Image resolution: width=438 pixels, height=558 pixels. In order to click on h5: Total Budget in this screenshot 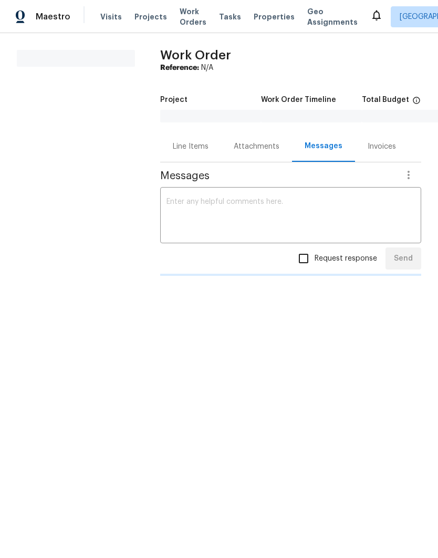, I will do `click(385, 100)`.